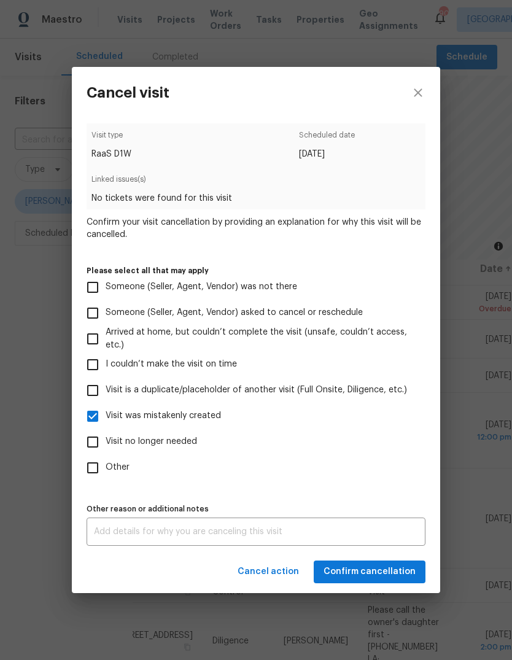 The image size is (512, 660). I want to click on span: Someone (Seller, Agent, Vendor) was not there, so click(201, 287).